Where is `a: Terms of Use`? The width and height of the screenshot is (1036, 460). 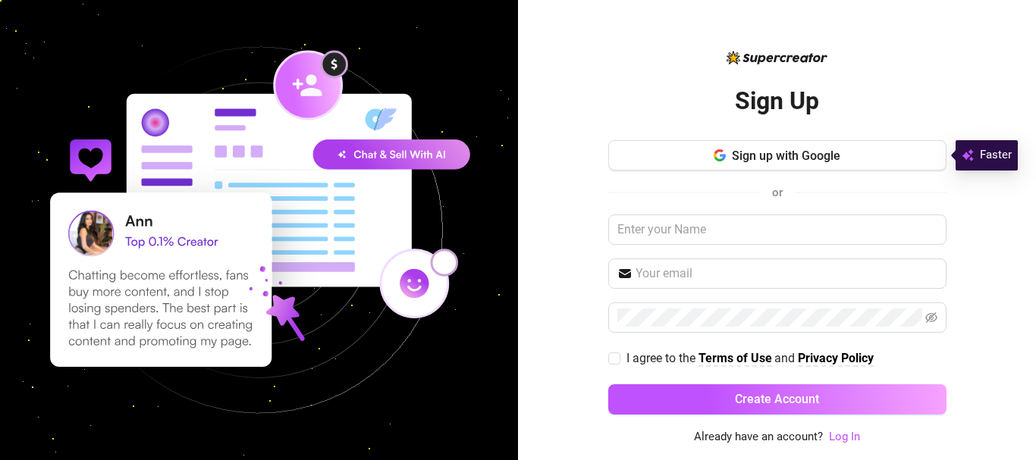
a: Terms of Use is located at coordinates (735, 359).